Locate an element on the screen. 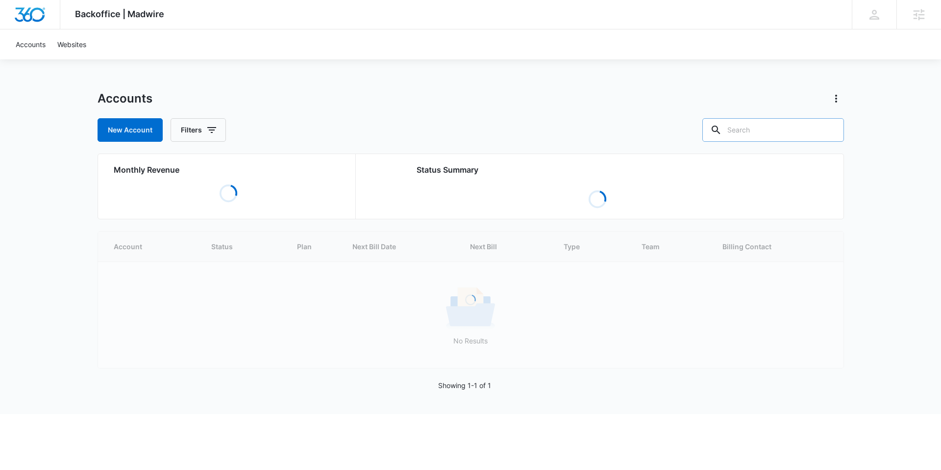 The image size is (941, 470). a: Websites is located at coordinates (72, 44).